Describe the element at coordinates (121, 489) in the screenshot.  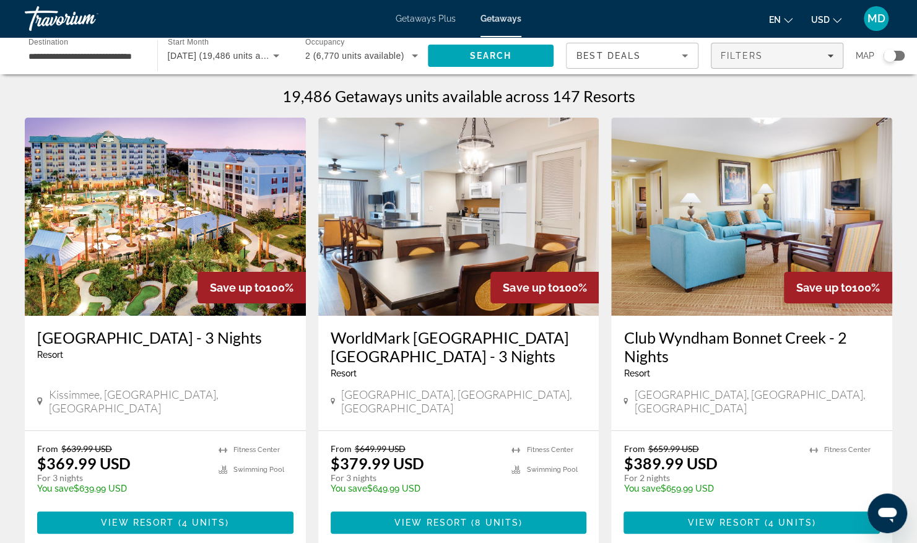
I see `p: $639.99 USD` at that location.